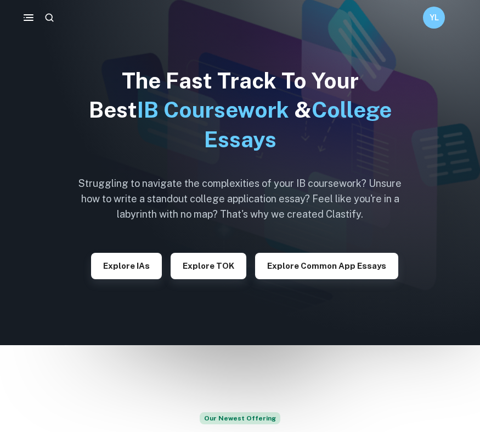 This screenshot has height=432, width=480. I want to click on h1: The Fast Track To Your Best &, so click(241, 110).